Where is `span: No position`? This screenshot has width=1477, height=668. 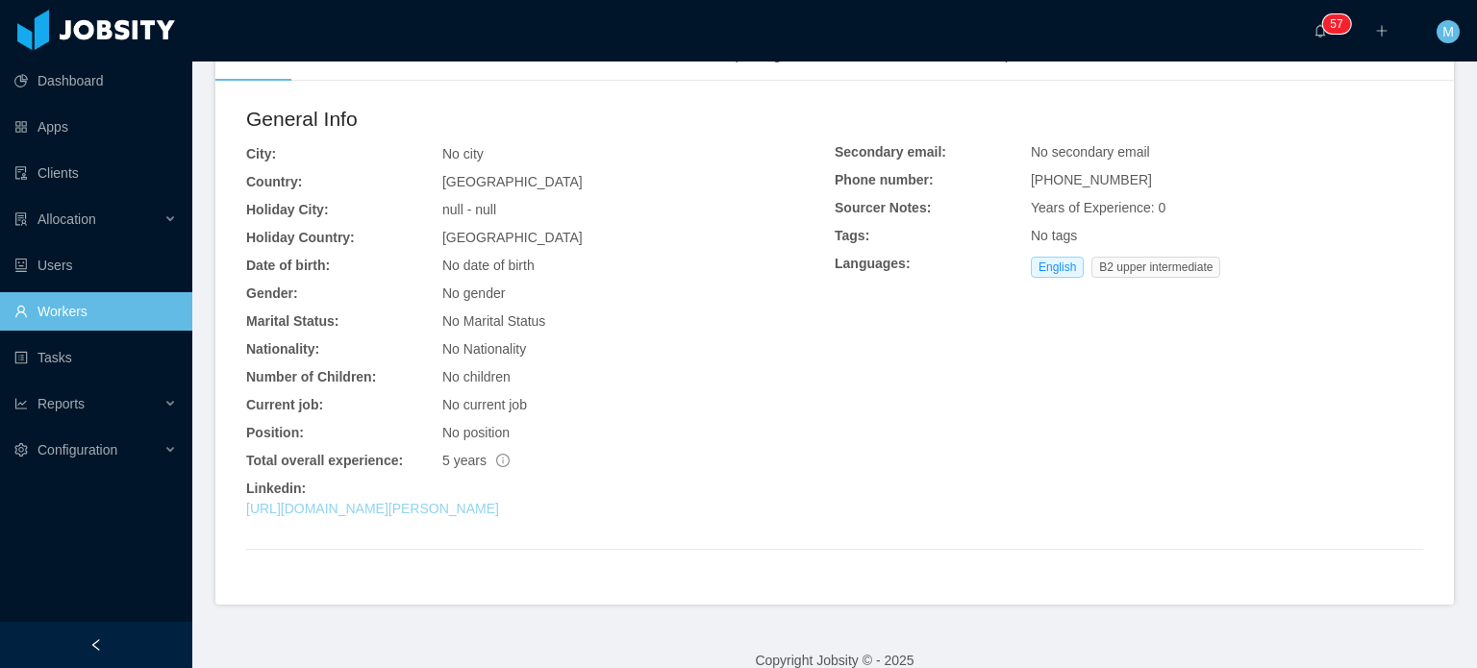 span: No position is located at coordinates (476, 433).